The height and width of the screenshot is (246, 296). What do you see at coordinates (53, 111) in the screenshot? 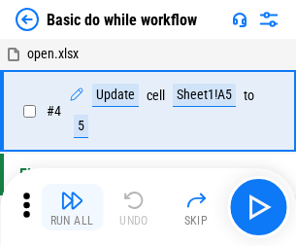
I see `span: # 4` at bounding box center [53, 111].